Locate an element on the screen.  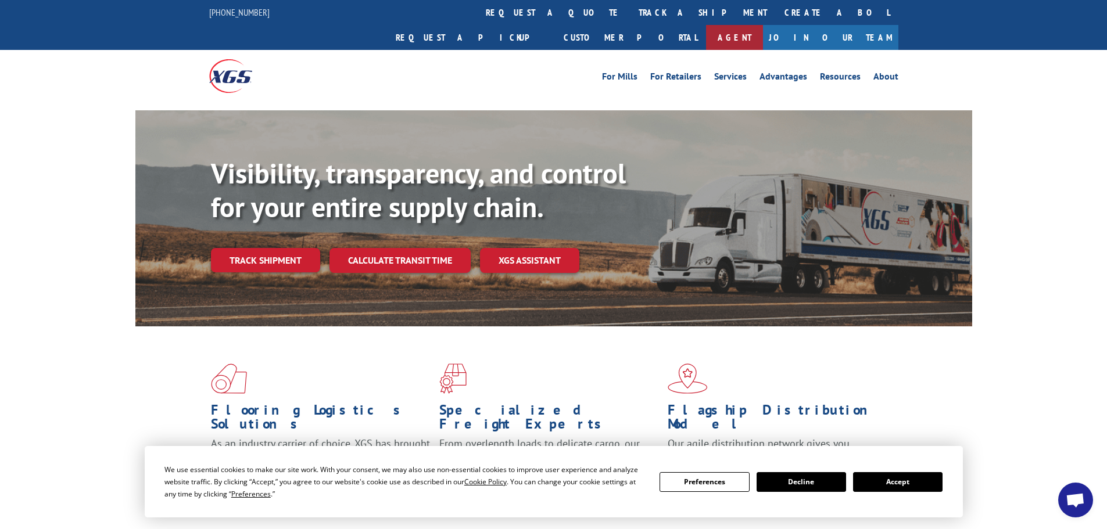
img: xgs-icon-total-supply-chain-intelligence-red is located at coordinates (229, 379).